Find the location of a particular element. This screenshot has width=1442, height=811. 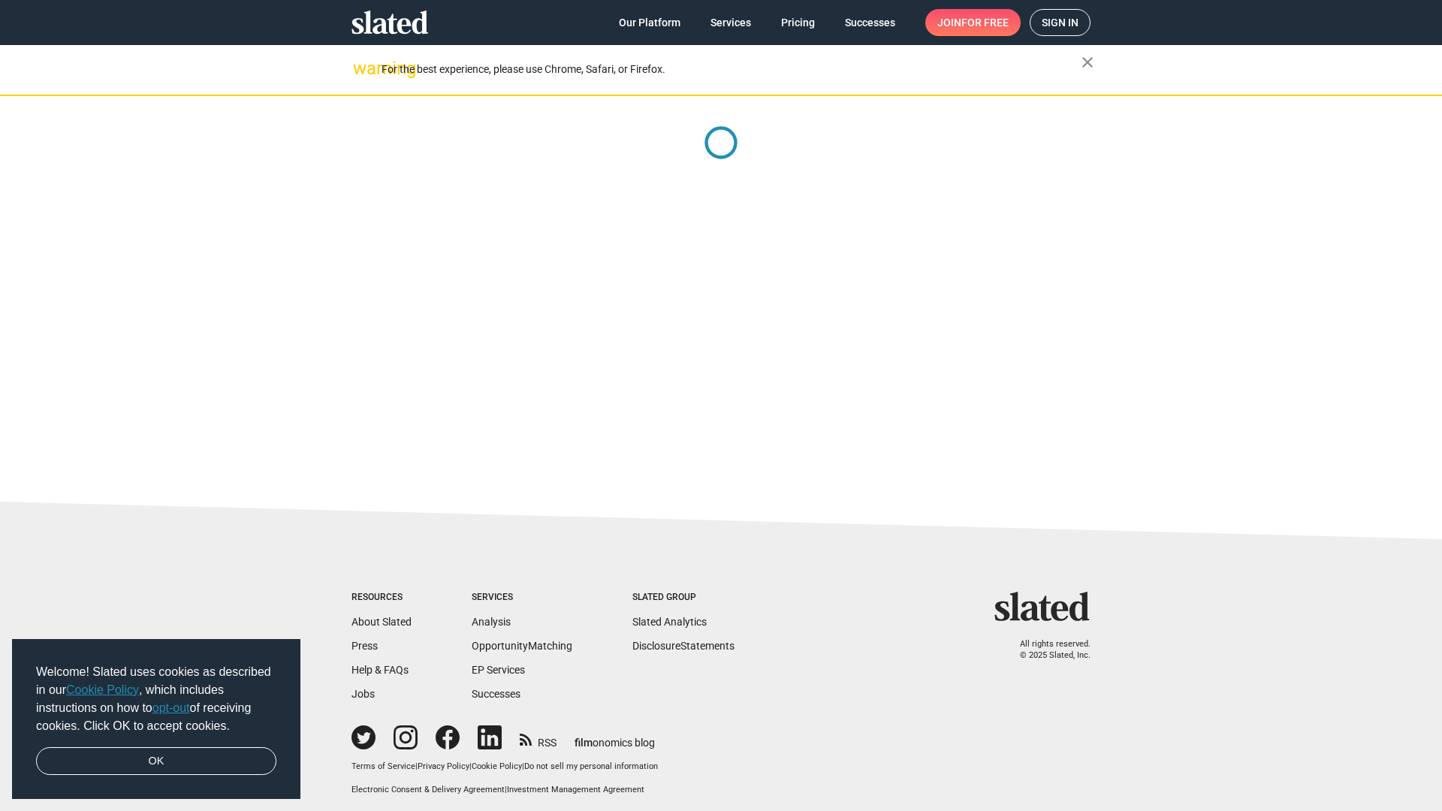

p: All rights reserved. © 2025 Slated, Inc. is located at coordinates (1047, 650).